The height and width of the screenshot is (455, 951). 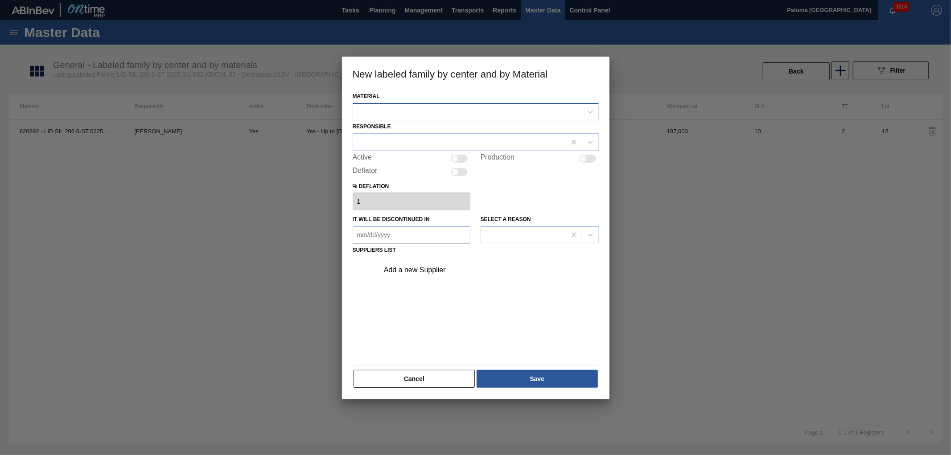 What do you see at coordinates (414, 379) in the screenshot?
I see `button: Cancel` at bounding box center [414, 379].